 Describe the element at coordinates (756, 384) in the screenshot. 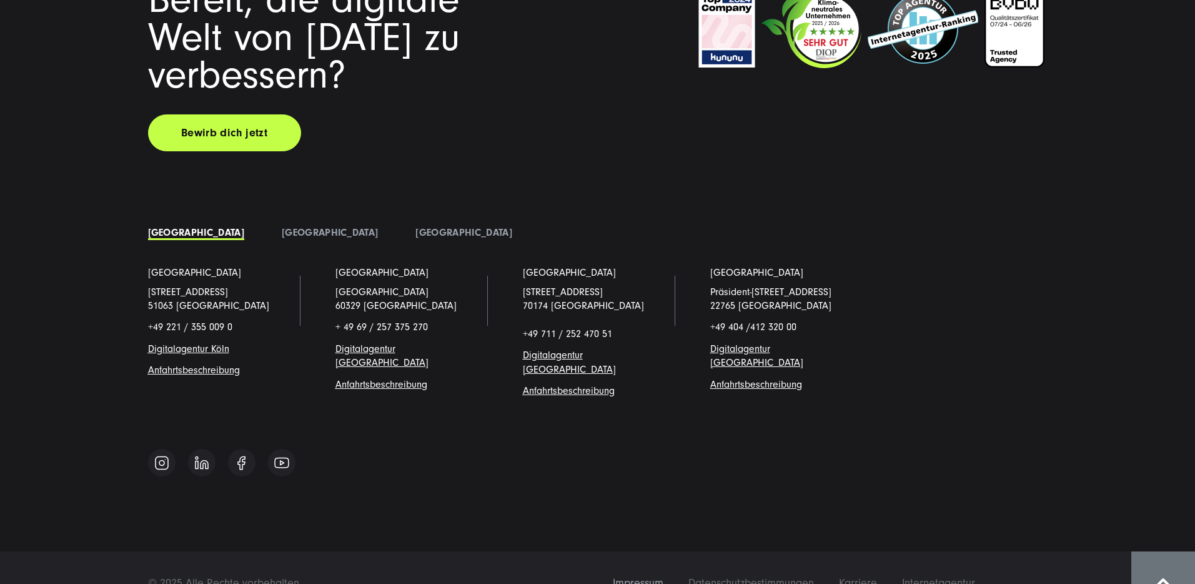

I see `span: Anfahrtsbeschreibung` at that location.